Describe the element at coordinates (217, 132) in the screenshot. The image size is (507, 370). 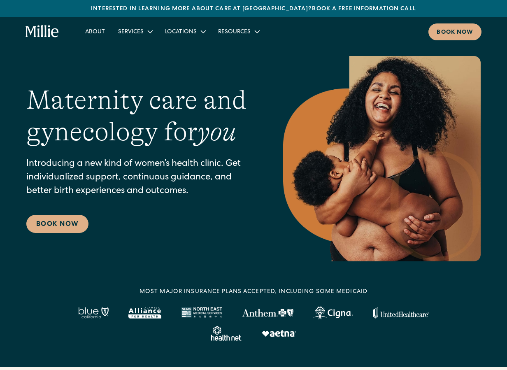
I see `em: you` at that location.